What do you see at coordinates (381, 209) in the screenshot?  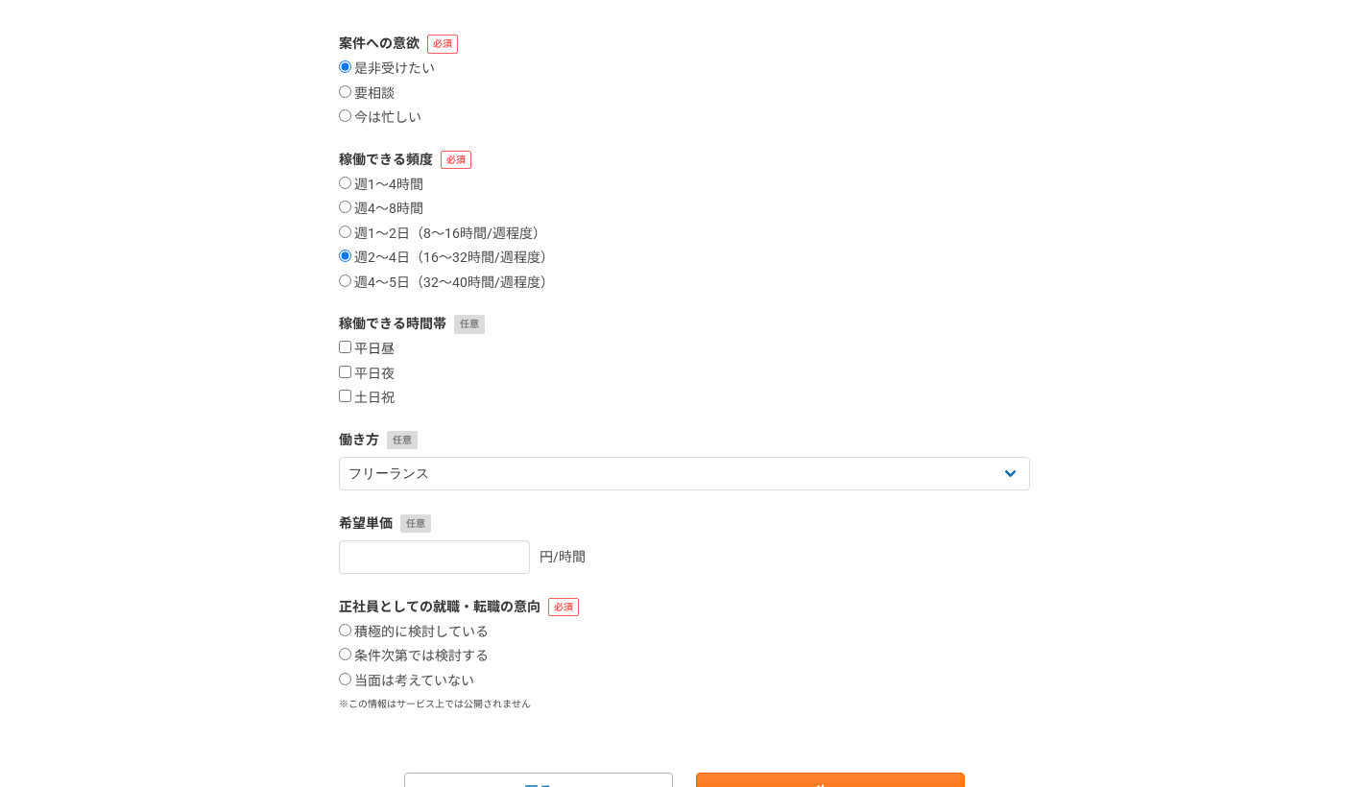 I see `label: 週4〜8時間` at bounding box center [381, 209].